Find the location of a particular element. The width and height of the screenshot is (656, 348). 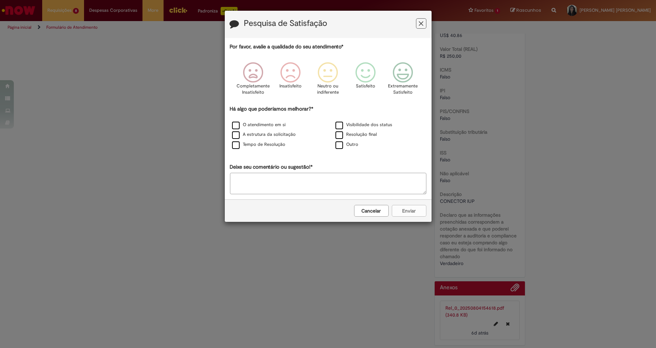

div: Satisfeito is located at coordinates (365, 81).